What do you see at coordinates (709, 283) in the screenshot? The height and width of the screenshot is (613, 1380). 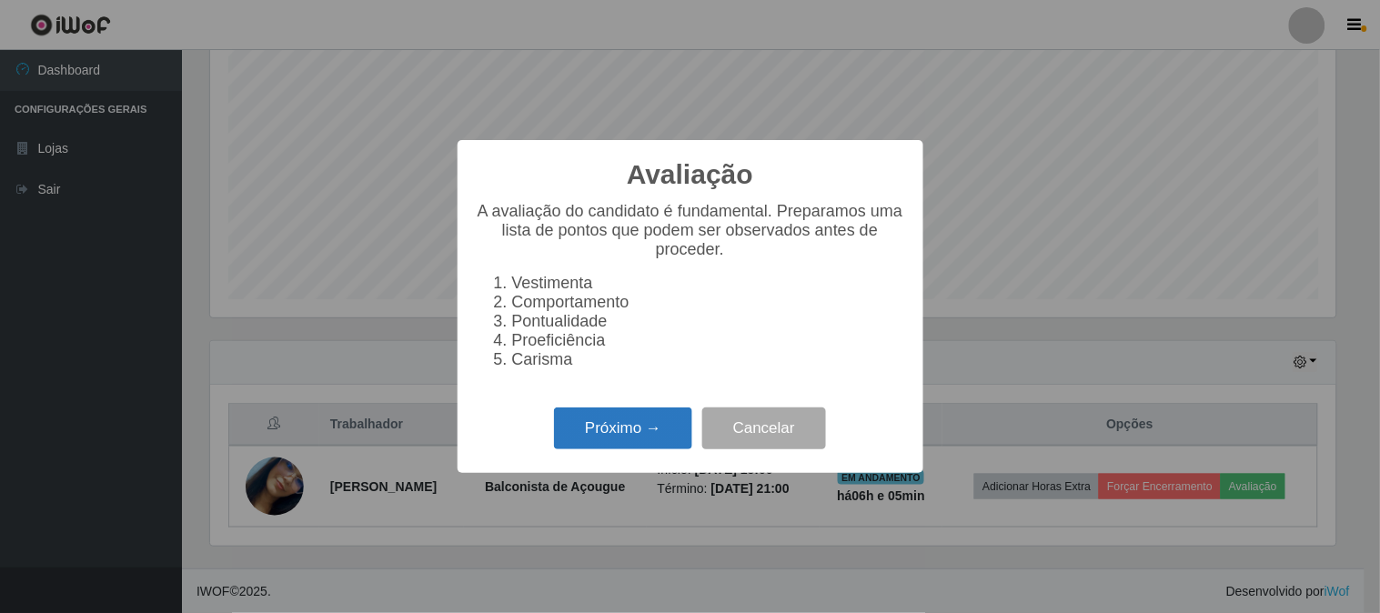 I see `li: Vestimenta` at bounding box center [709, 283].